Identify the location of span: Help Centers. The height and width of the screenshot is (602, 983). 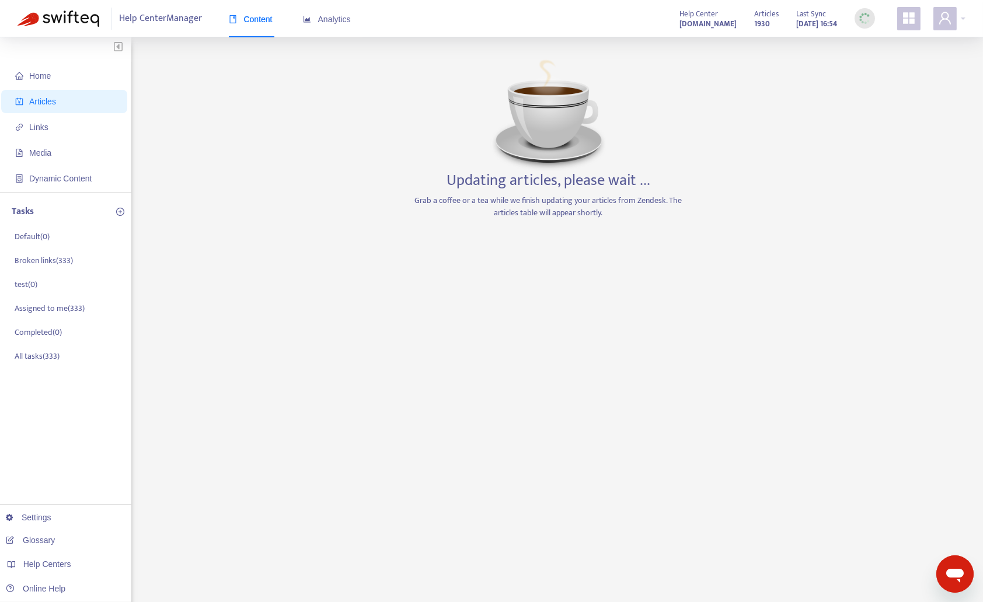
(47, 564).